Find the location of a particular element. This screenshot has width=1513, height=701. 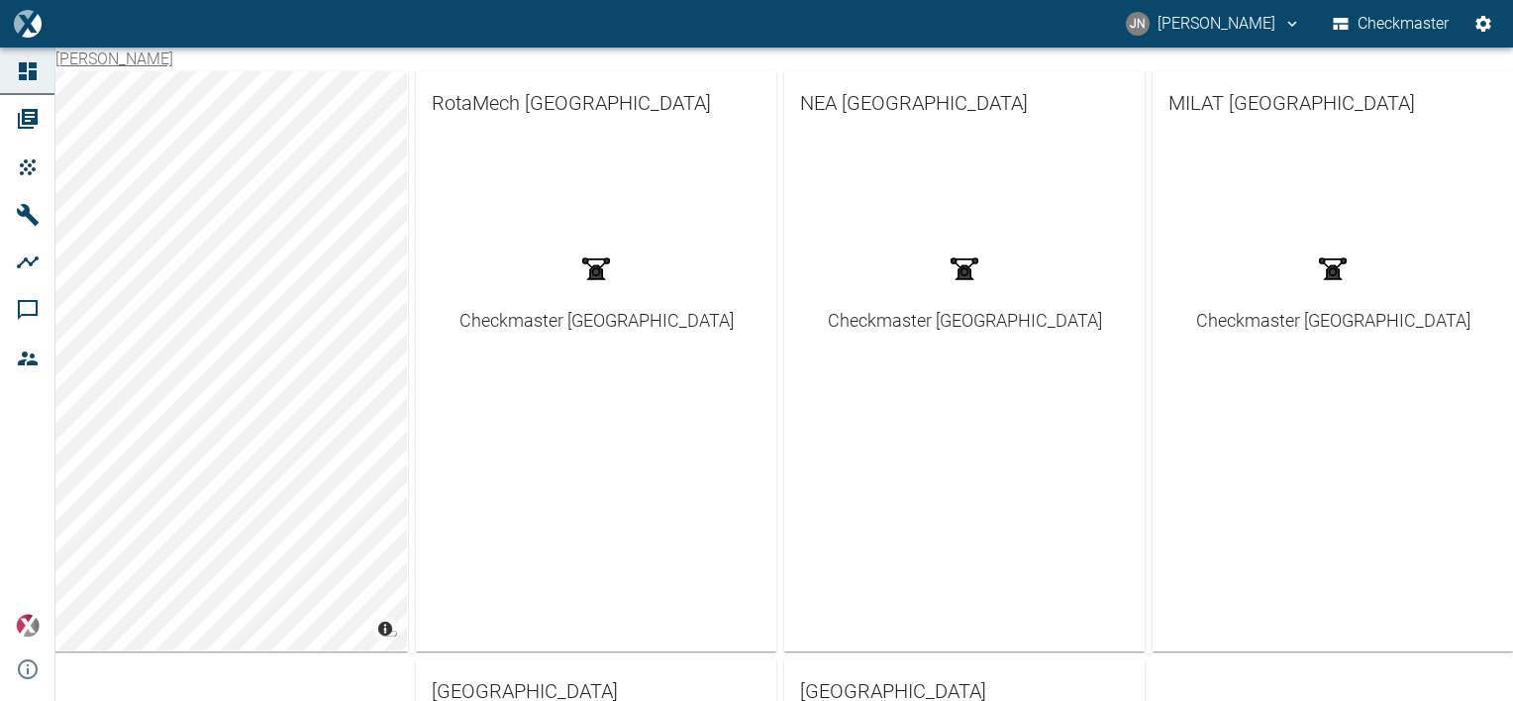

button: Settings is located at coordinates (1483, 24).